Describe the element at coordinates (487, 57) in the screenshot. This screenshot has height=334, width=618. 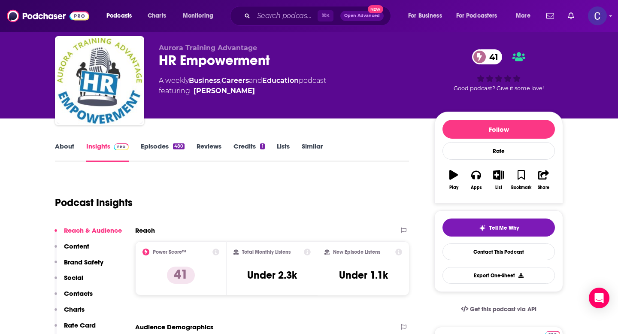
I see `a: 41` at that location.